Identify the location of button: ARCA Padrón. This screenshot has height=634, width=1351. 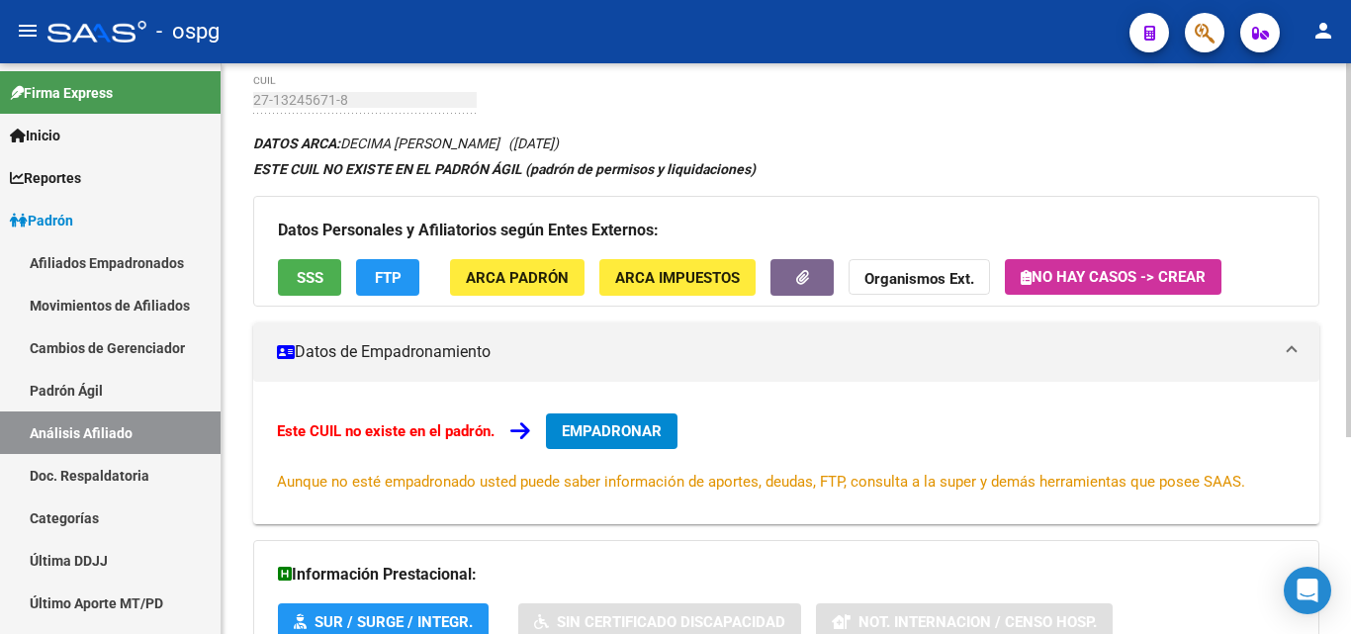
(517, 277).